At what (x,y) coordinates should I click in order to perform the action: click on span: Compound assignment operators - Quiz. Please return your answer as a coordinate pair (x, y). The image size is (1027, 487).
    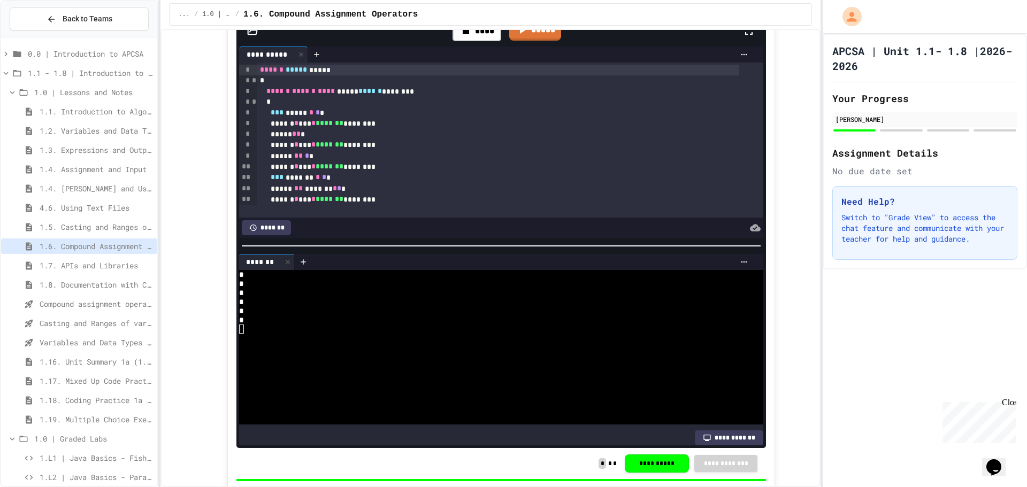
    Looking at the image, I should click on (96, 304).